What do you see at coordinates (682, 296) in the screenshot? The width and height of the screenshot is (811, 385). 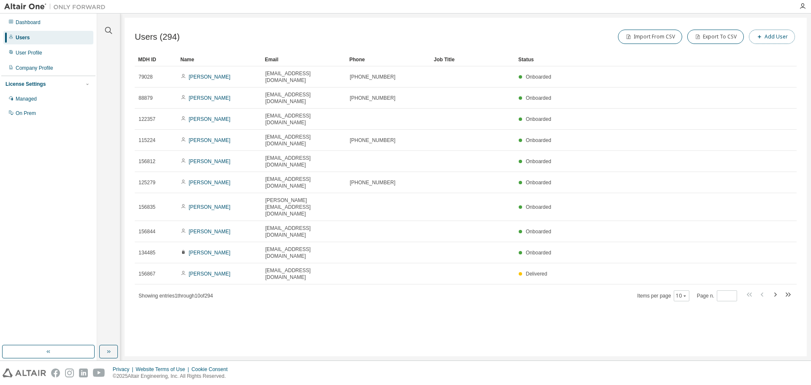 I see `button: 10` at bounding box center [682, 296].